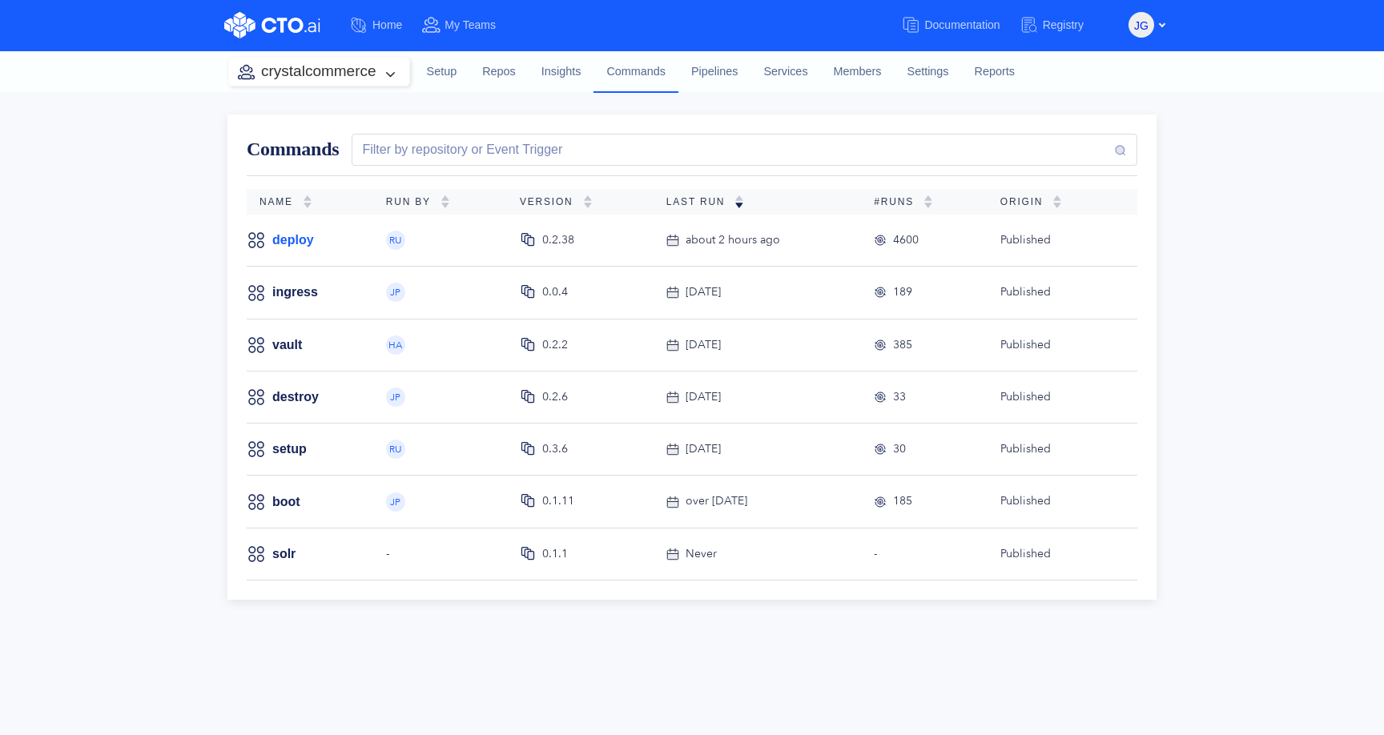  Describe the element at coordinates (286, 502) in the screenshot. I see `a: boot` at that location.